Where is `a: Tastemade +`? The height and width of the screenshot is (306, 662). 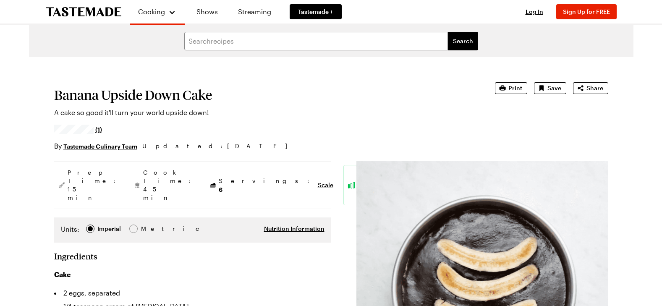 a: Tastemade + is located at coordinates (316, 12).